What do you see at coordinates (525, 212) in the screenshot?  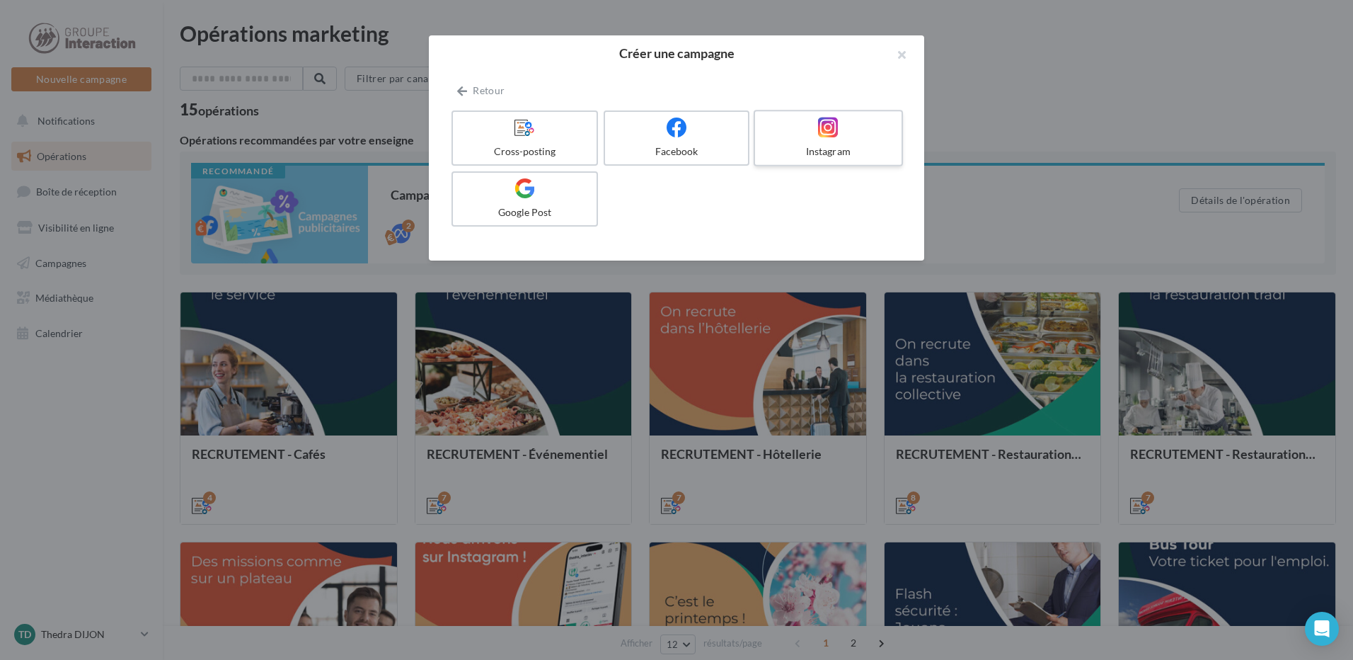 I see `div: Google Post` at bounding box center [525, 212].